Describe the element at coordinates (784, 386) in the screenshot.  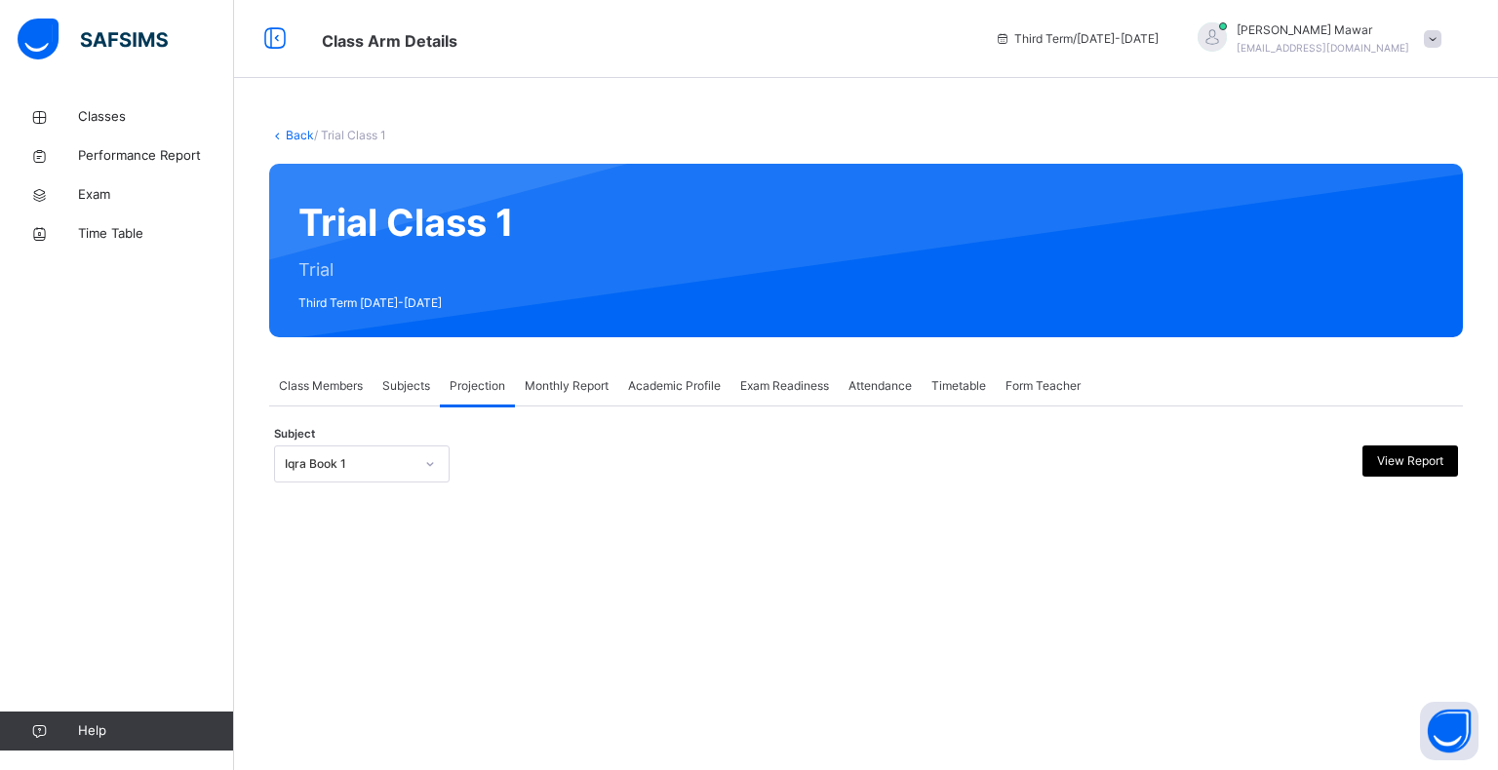
I see `span: Exam Readiness` at that location.